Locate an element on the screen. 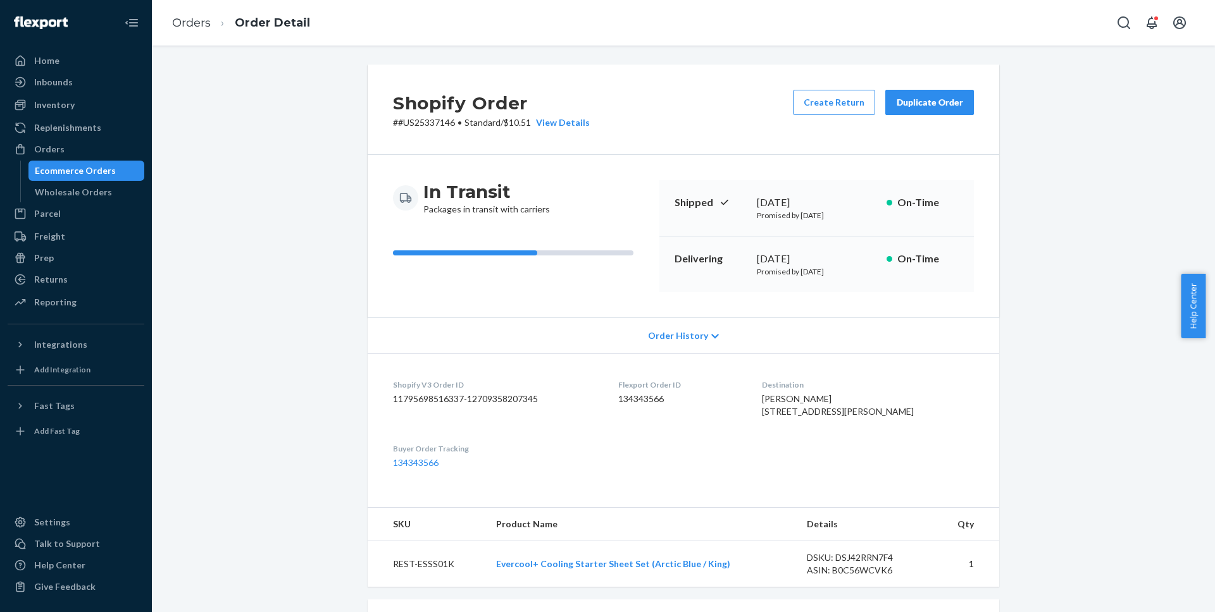 The image size is (1215, 612). button: Open account menu is located at coordinates (1179, 23).